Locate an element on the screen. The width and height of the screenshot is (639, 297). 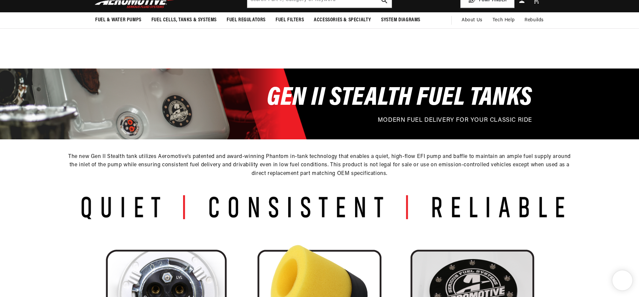
span: Fuel Filters is located at coordinates (289, 20).